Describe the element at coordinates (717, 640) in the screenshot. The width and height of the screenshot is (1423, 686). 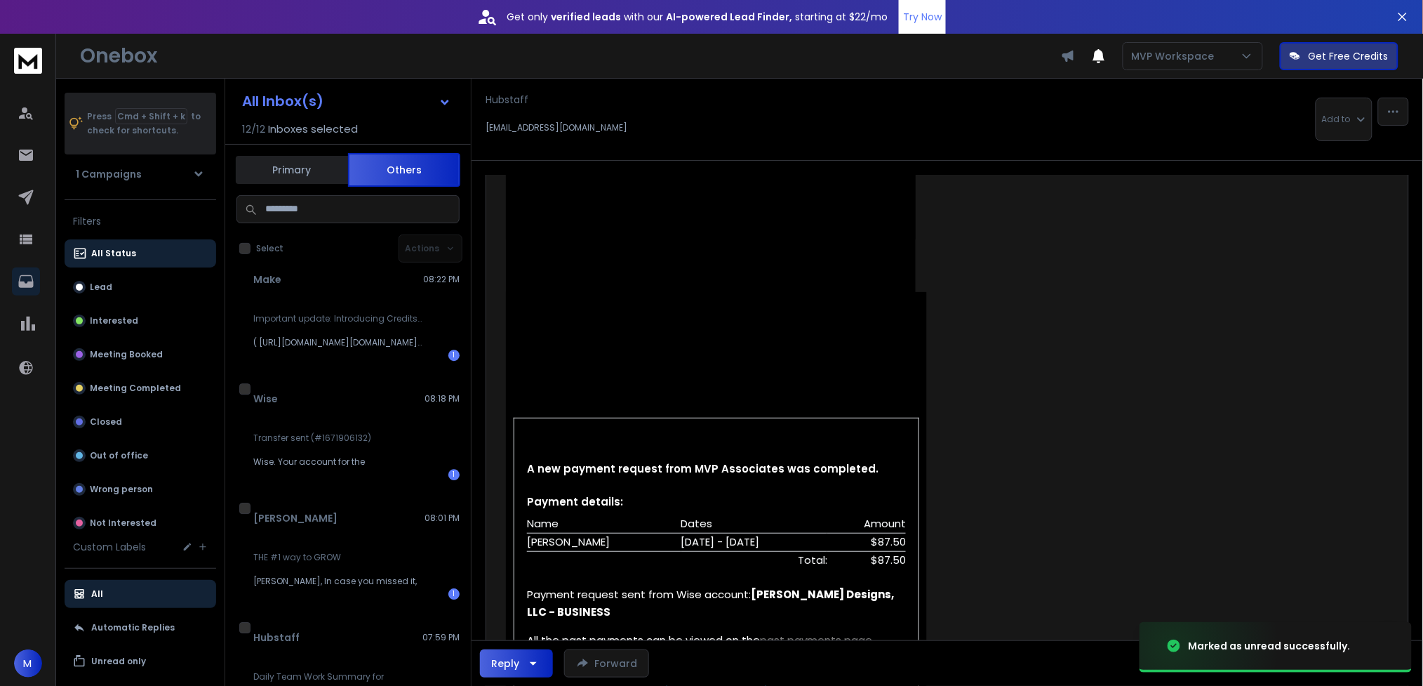
I see `td: All the past payments can be viewed on the` at that location.